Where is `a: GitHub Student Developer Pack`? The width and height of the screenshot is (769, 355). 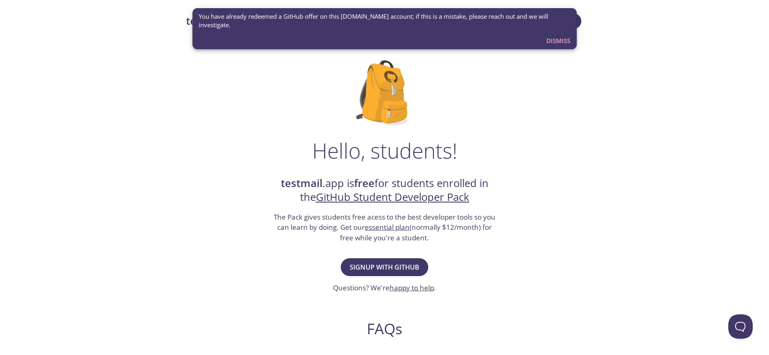
a: GitHub Student Developer Pack is located at coordinates (393, 197).